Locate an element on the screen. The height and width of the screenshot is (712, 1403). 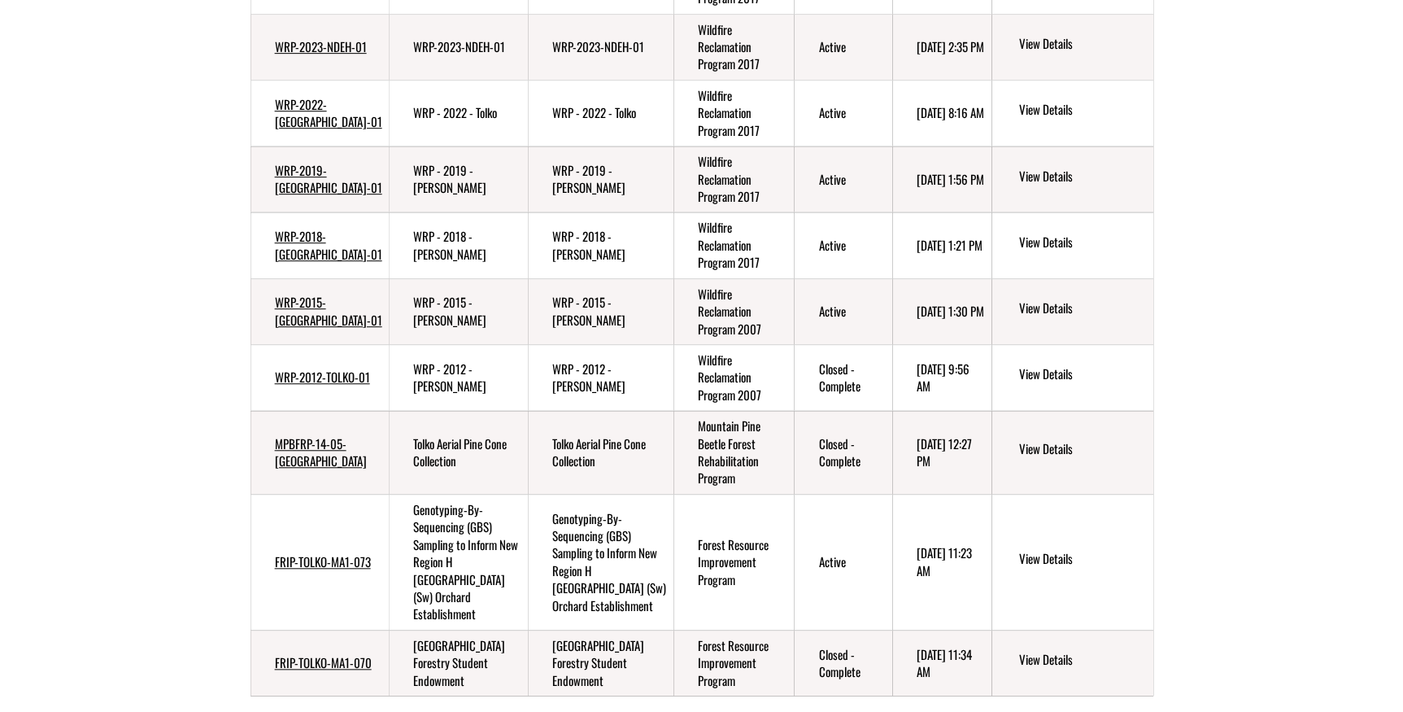
a: FRIP-TOLKO-MA1-070 is located at coordinates (323, 662).